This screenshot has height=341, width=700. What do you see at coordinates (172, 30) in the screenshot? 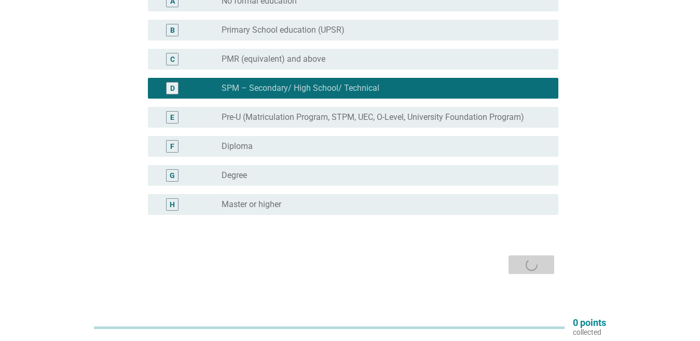
I see `div: B` at bounding box center [172, 30].